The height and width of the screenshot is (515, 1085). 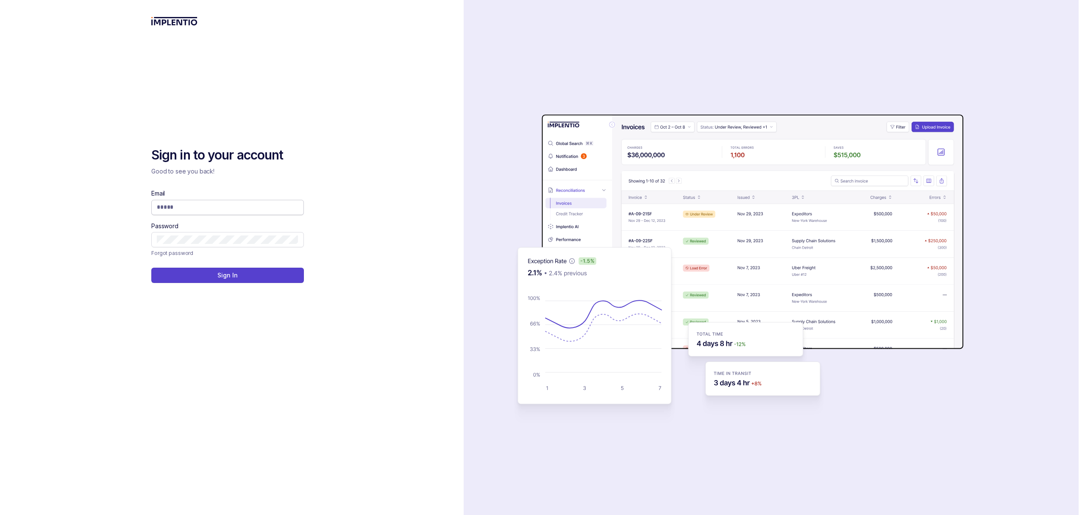 I want to click on label: Email, so click(x=158, y=193).